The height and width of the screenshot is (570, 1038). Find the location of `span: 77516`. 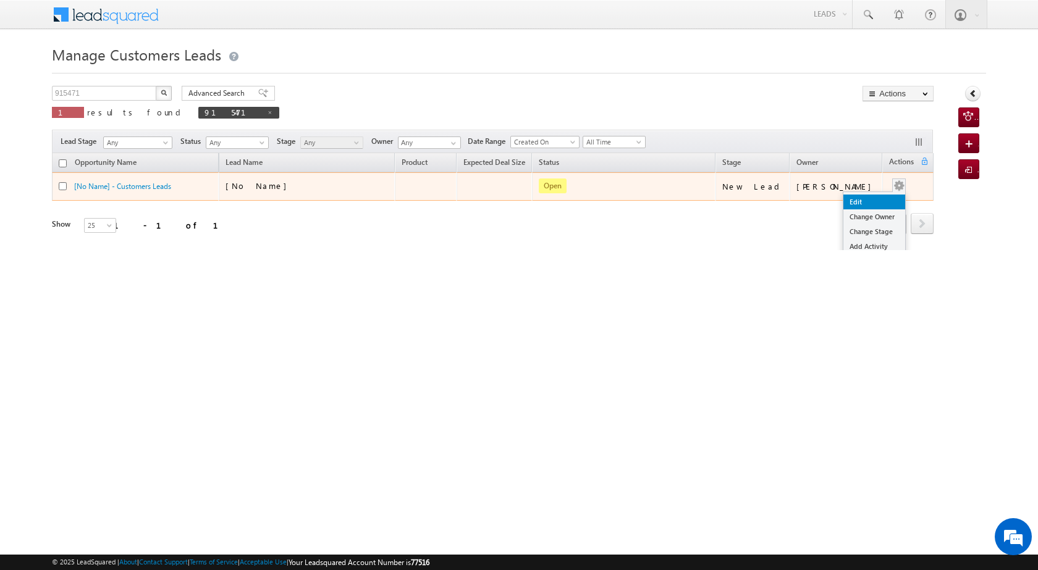

span: 77516 is located at coordinates (420, 562).